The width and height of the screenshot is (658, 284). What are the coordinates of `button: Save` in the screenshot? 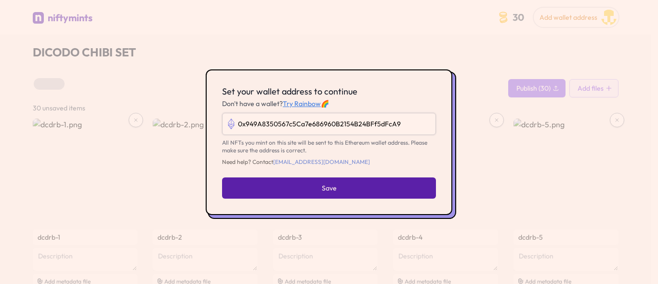 It's located at (329, 188).